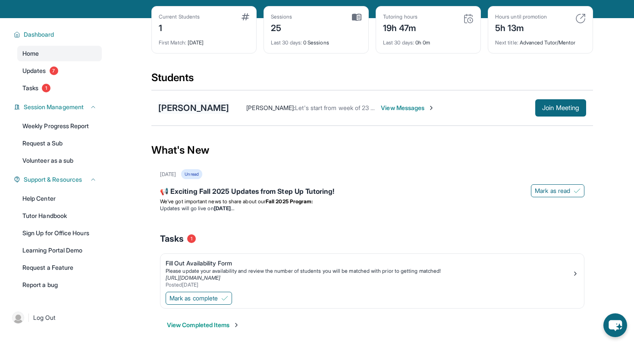  I want to click on span: Session Management, so click(53, 107).